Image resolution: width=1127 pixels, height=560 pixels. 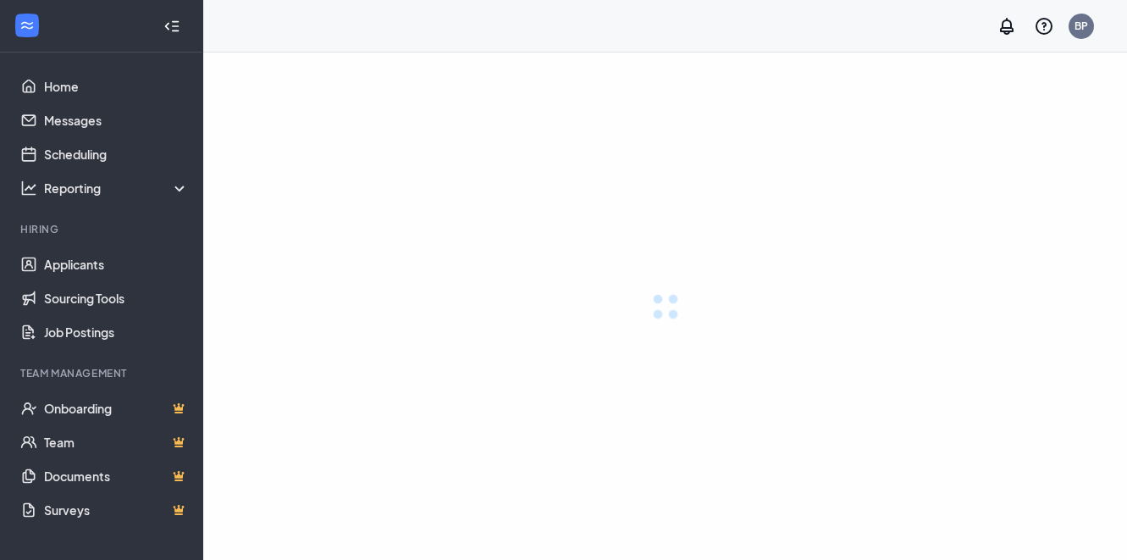 I want to click on a: Sourcing Tools, so click(x=116, y=298).